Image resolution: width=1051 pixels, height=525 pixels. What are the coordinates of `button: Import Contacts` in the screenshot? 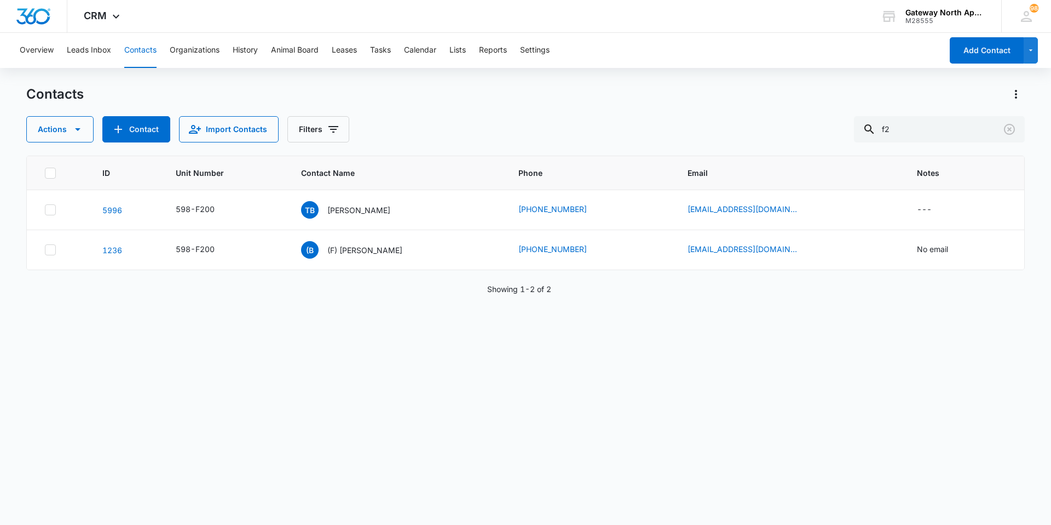 It's located at (229, 129).